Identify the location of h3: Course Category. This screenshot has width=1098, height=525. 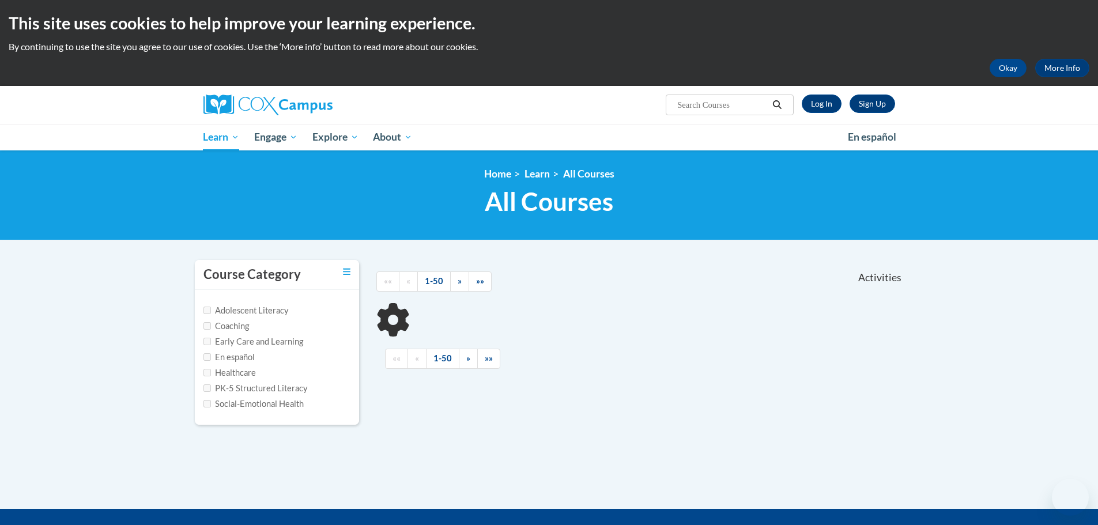
(252, 274).